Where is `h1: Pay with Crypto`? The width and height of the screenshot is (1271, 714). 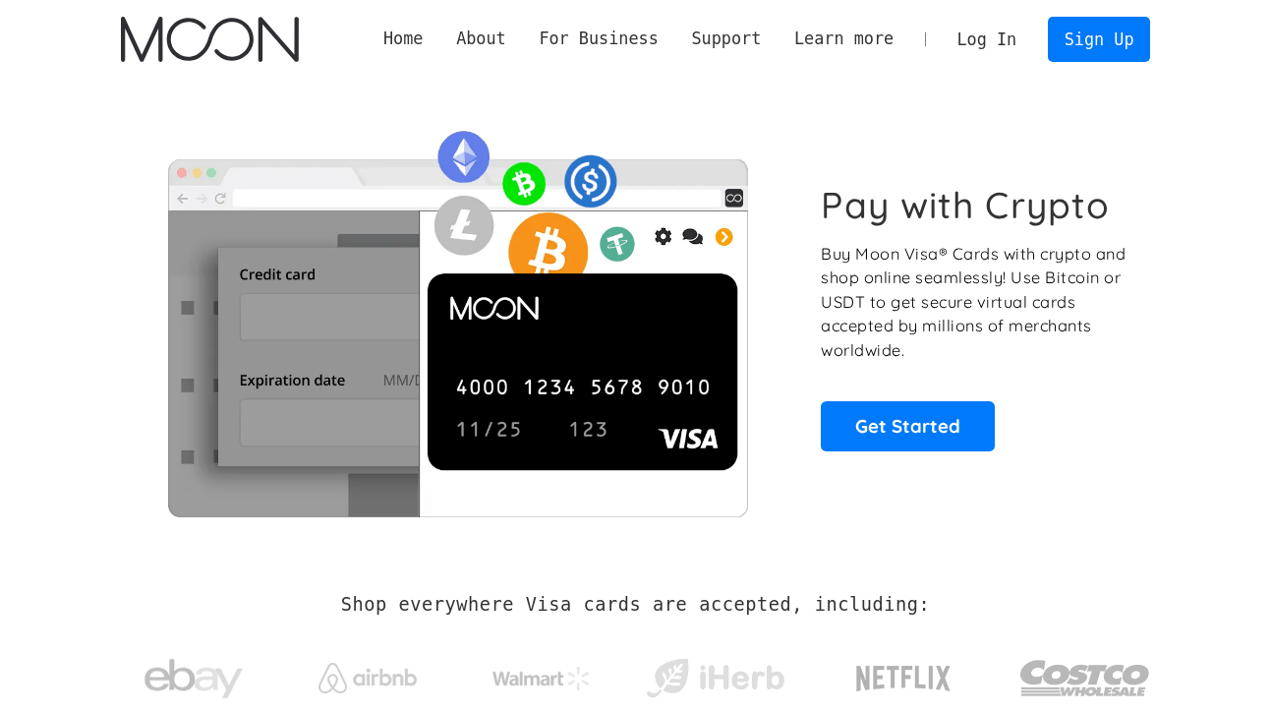
h1: Pay with Crypto is located at coordinates (965, 204).